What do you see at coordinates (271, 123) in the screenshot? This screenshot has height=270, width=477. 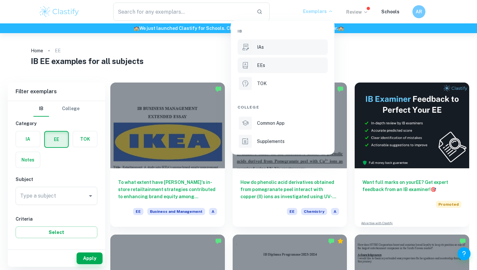 I see `p: Common App` at bounding box center [271, 123].